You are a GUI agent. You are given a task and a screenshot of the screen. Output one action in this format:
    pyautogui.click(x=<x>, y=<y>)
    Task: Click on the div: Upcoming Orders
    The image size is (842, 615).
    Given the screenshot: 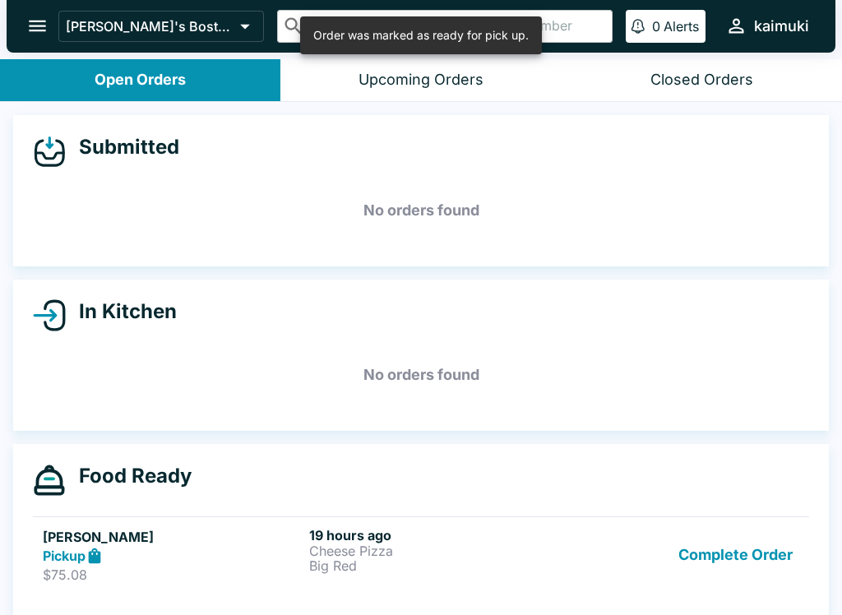 What is the action you would take?
    pyautogui.click(x=421, y=80)
    